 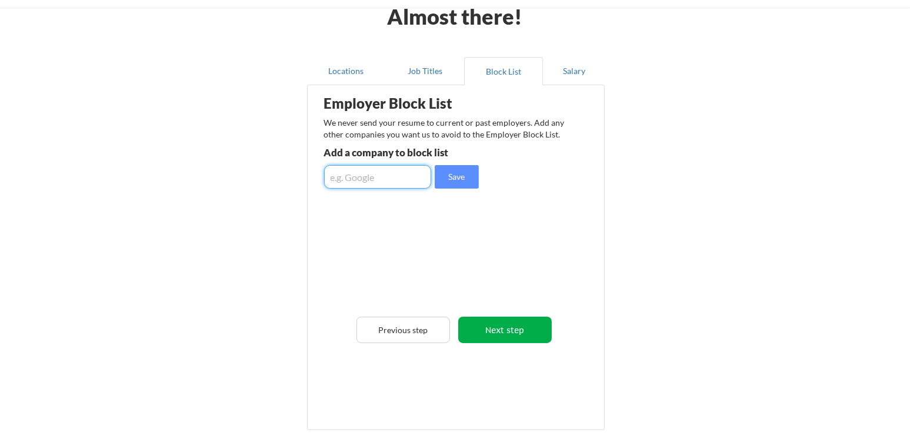 What do you see at coordinates (447, 128) in the screenshot?
I see `div: We never send your resume to current or past employers. Add any other companies you want us to av...` at bounding box center [447, 128].